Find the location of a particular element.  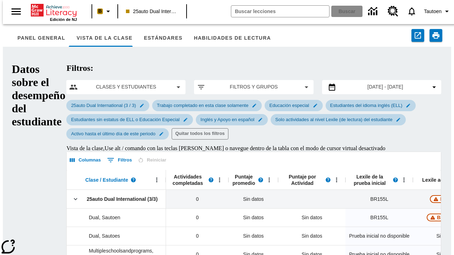

div: 0, Dual, Sautoen is located at coordinates (197, 218).